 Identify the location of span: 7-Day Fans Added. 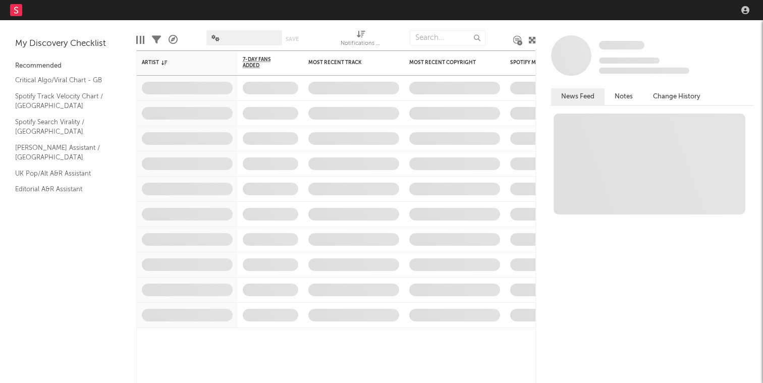
(263, 63).